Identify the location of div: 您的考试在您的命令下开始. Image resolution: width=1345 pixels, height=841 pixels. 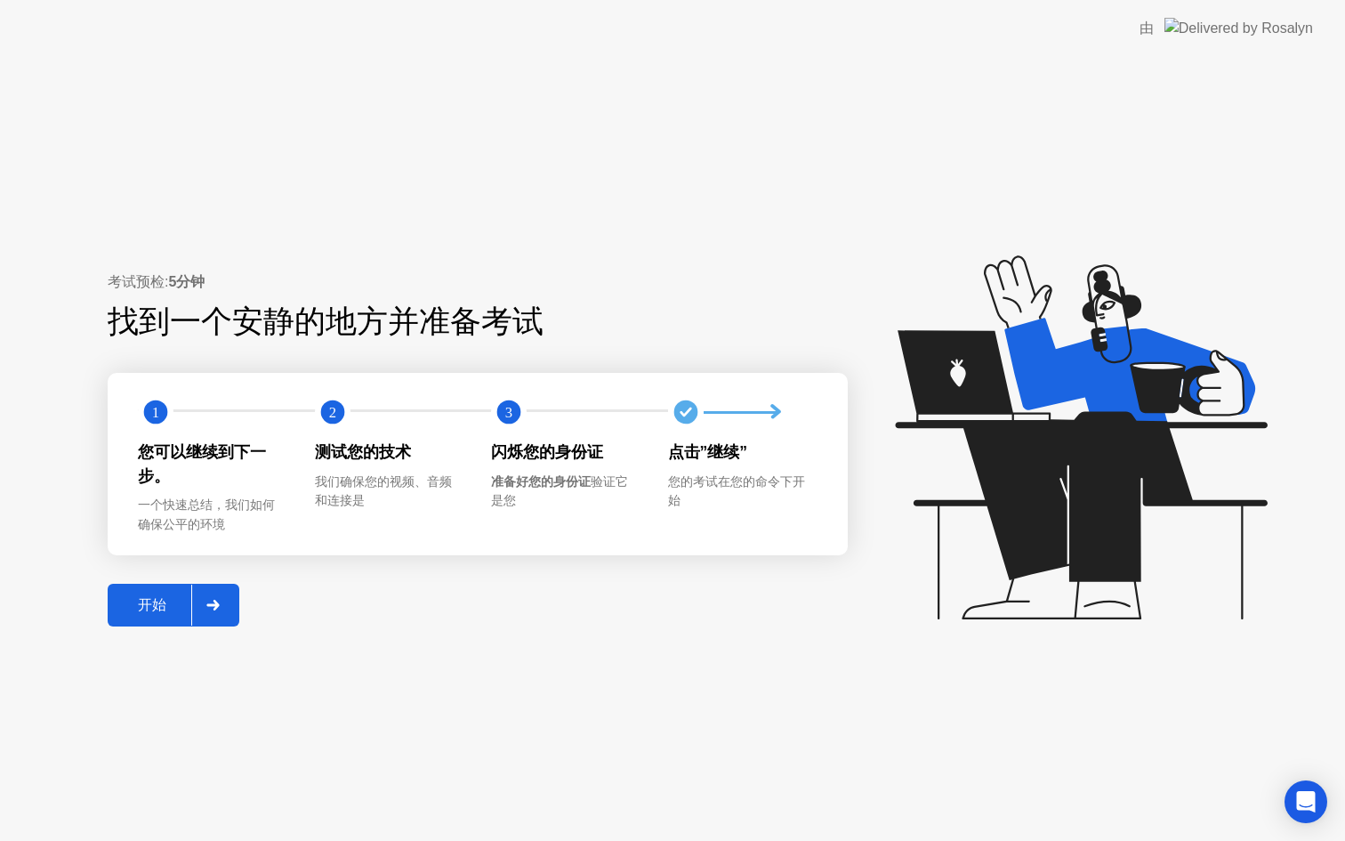
(742, 491).